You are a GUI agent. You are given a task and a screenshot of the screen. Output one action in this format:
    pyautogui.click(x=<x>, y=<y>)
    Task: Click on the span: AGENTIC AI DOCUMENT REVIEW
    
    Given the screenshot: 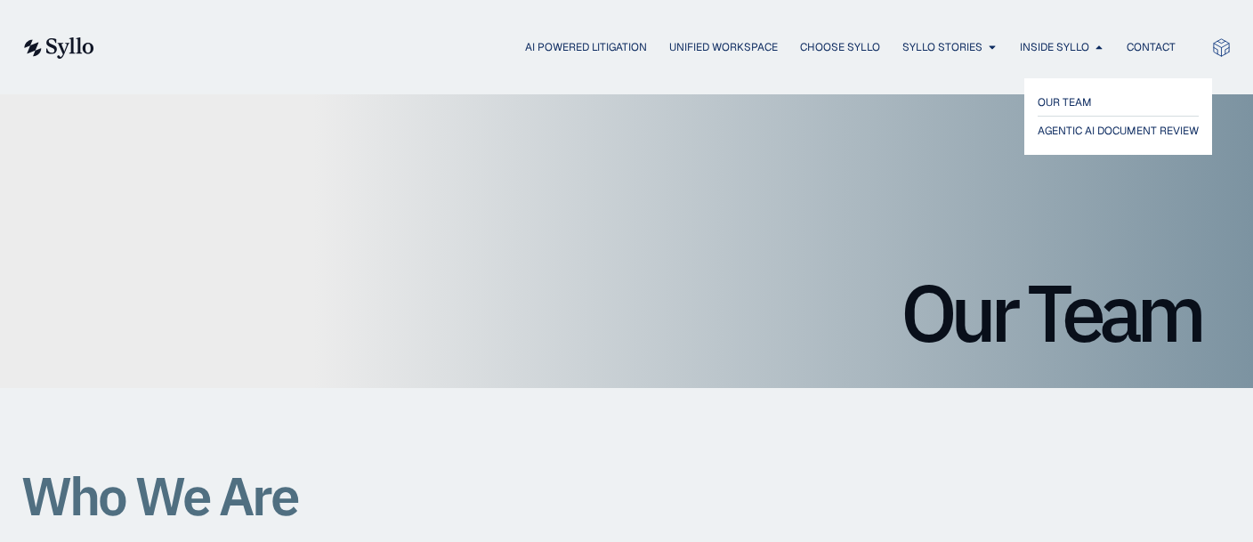 What is the action you would take?
    pyautogui.click(x=1118, y=131)
    